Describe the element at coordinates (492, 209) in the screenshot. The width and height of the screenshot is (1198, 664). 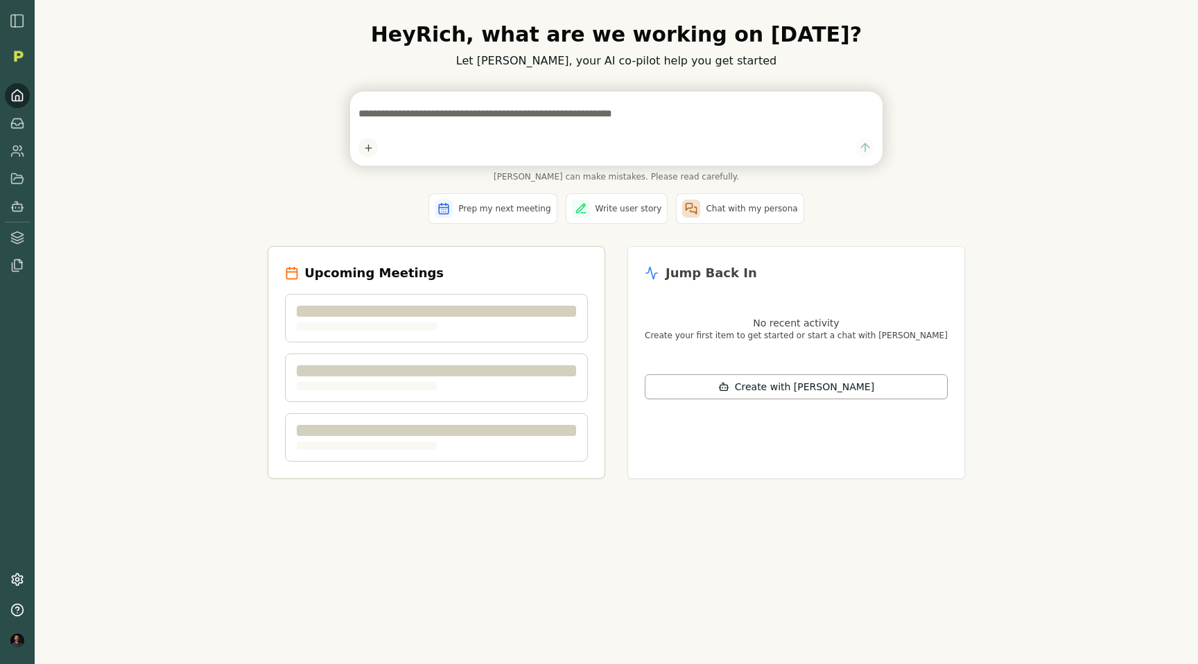
I see `button: Prep my next meeting` at that location.